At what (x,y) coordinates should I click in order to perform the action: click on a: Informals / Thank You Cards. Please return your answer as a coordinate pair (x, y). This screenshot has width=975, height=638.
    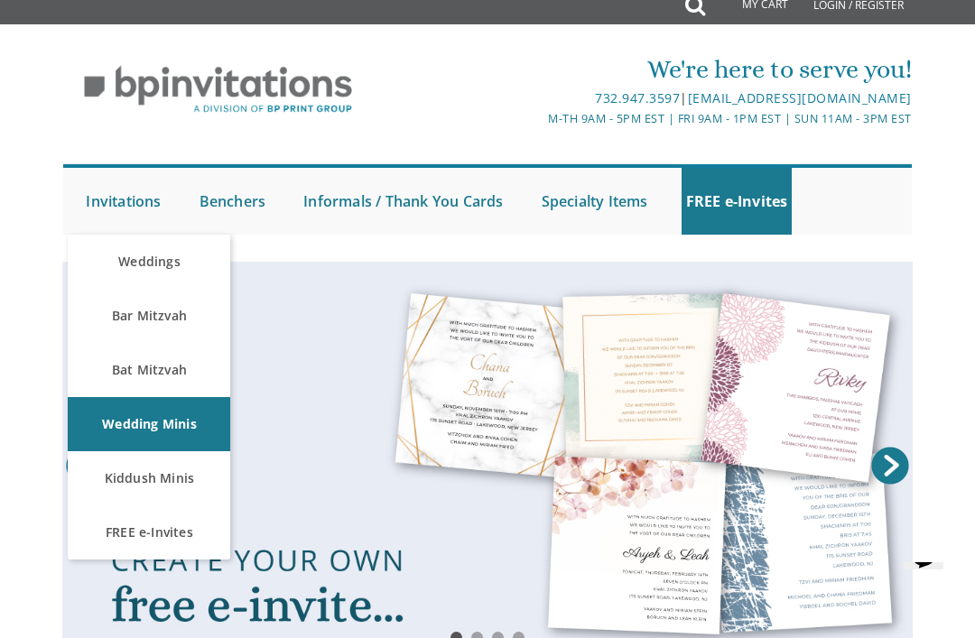
    Looking at the image, I should click on (403, 201).